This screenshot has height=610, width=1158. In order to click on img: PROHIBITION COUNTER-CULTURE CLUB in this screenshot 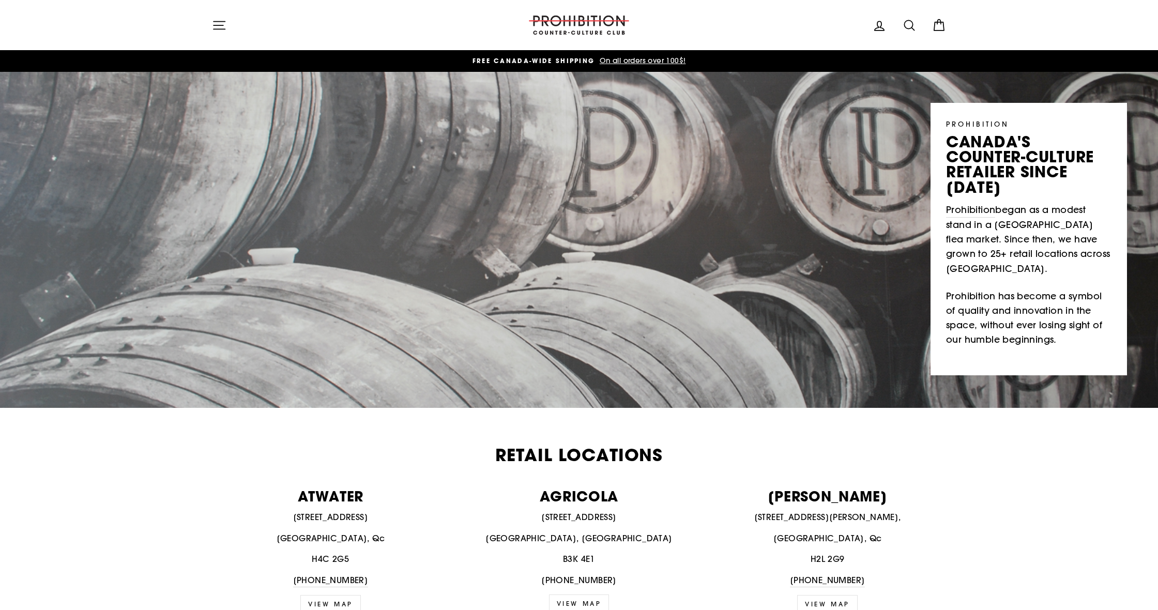, I will do `click(579, 25)`.